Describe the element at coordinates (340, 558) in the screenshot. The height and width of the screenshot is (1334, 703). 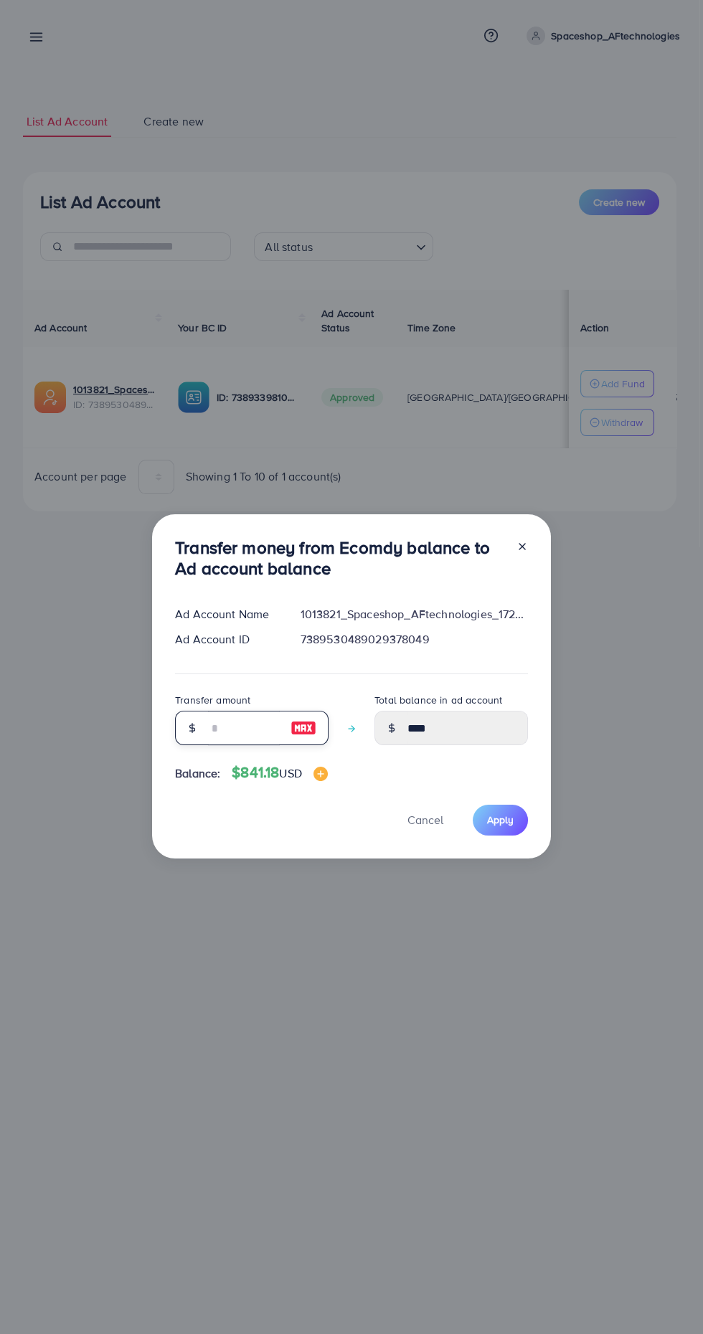
I see `h3: Transfer money from Ecomdy balance to Ad account balance` at that location.